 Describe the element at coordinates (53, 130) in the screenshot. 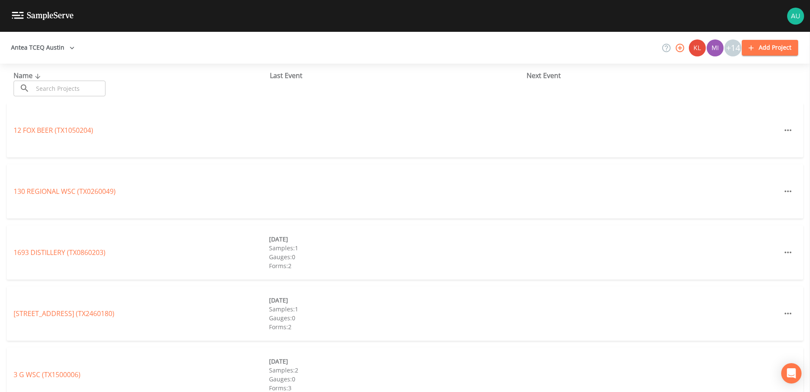

I see `a: 12 FOX BEER (TX1050204)` at that location.